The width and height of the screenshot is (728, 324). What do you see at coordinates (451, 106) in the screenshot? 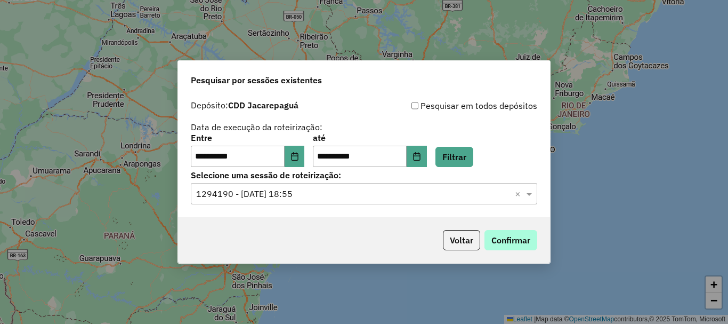
I see `div: Pesquisar em todos depósitos` at bounding box center [451, 106].